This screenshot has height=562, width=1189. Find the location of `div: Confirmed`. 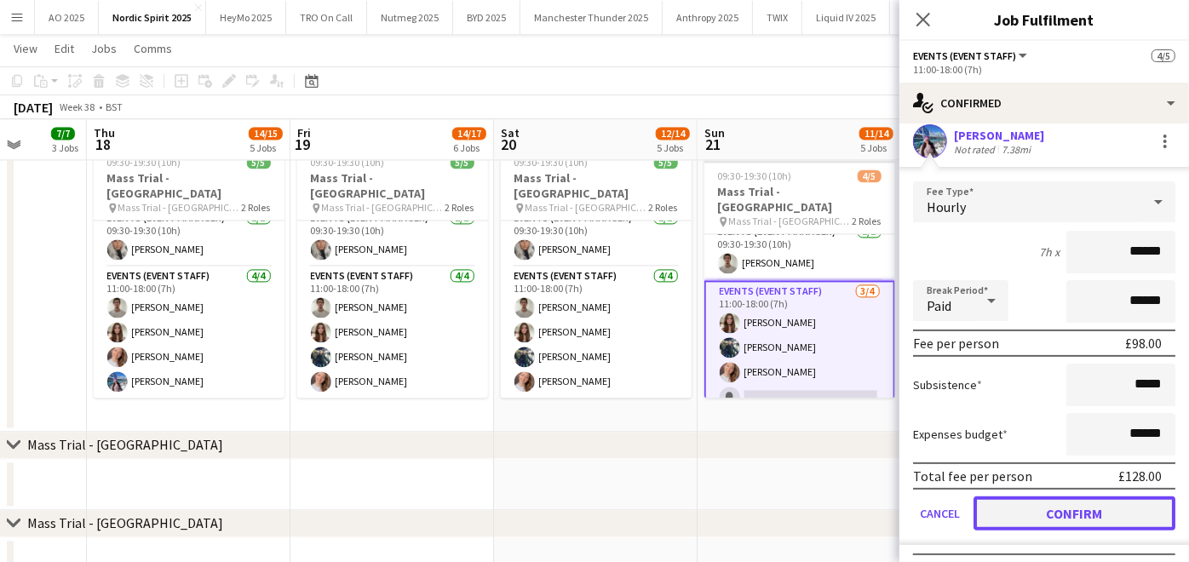

div: Confirmed is located at coordinates (1044, 103).